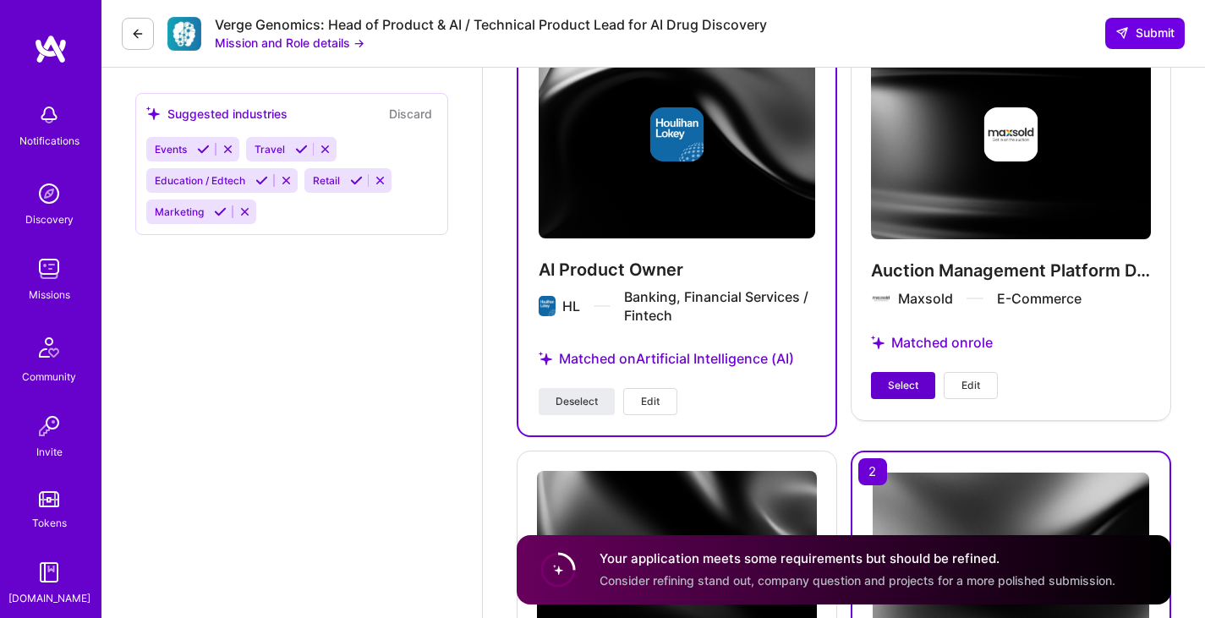 This screenshot has height=618, width=1205. What do you see at coordinates (576, 402) in the screenshot?
I see `button: Deselect` at bounding box center [576, 402].